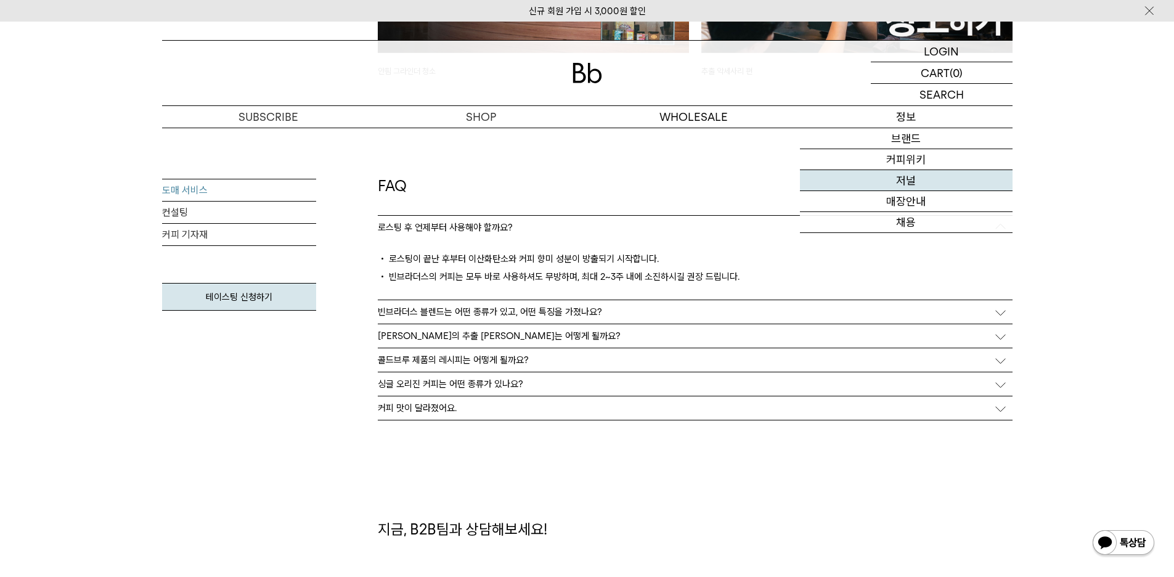 The width and height of the screenshot is (1174, 577). Describe the element at coordinates (695, 186) in the screenshot. I see `div: FAQ` at that location.